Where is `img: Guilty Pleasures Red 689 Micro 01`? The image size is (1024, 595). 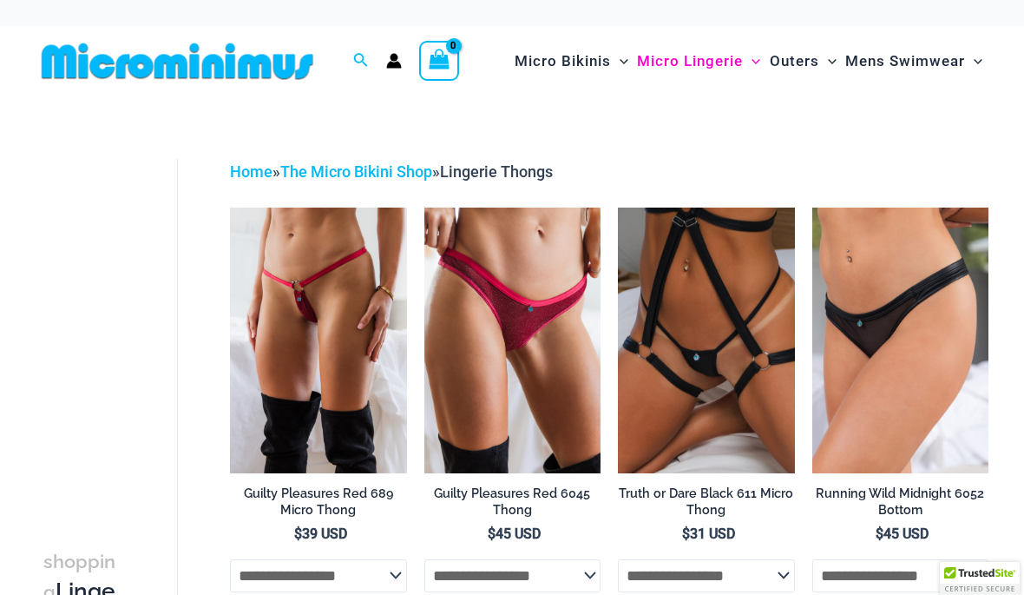
img: Guilty Pleasures Red 689 Micro 01 is located at coordinates (319, 339).